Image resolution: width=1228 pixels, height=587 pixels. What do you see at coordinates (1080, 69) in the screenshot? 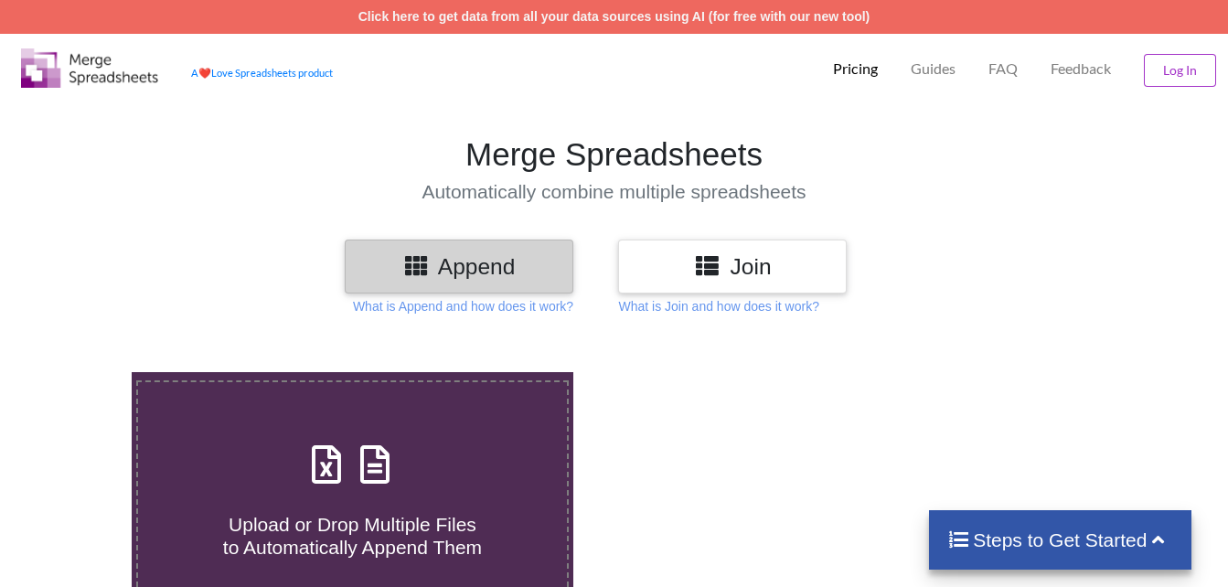
I see `span: Feedback` at bounding box center [1080, 69].